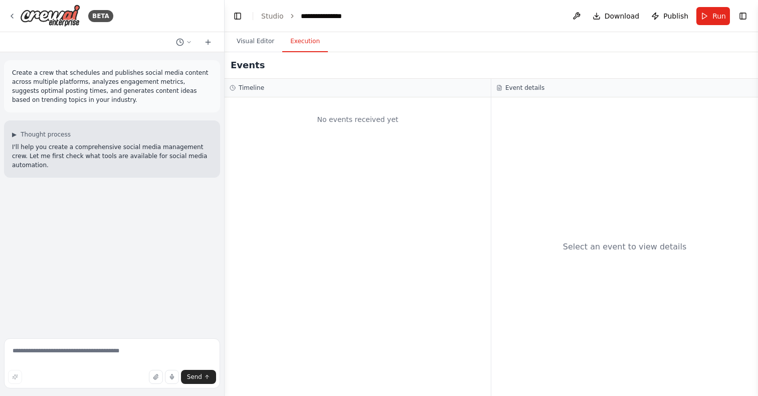 Image resolution: width=758 pixels, height=396 pixels. I want to click on div: Select an event to view details, so click(625, 247).